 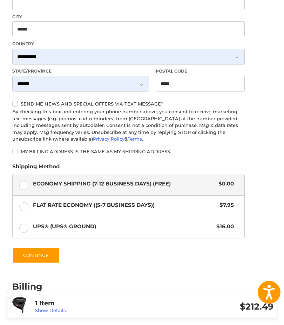 I want to click on button: Continue, so click(x=36, y=255).